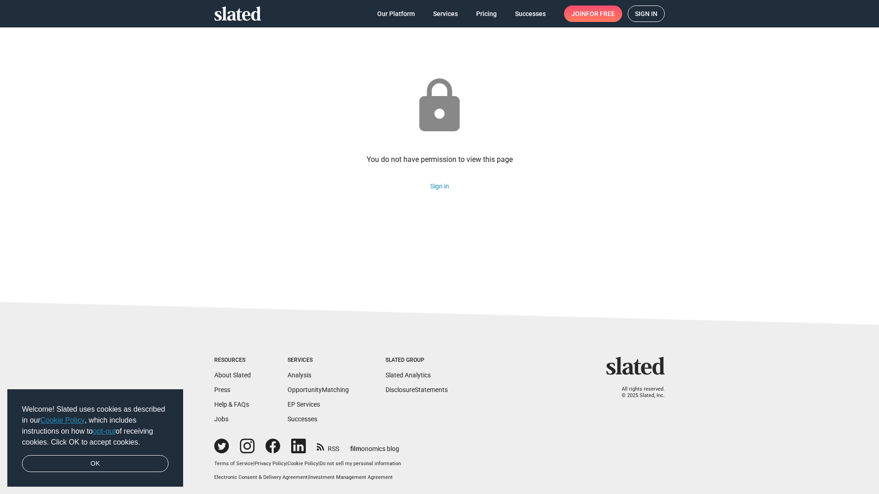  Describe the element at coordinates (593, 14) in the screenshot. I see `span: Join` at that location.